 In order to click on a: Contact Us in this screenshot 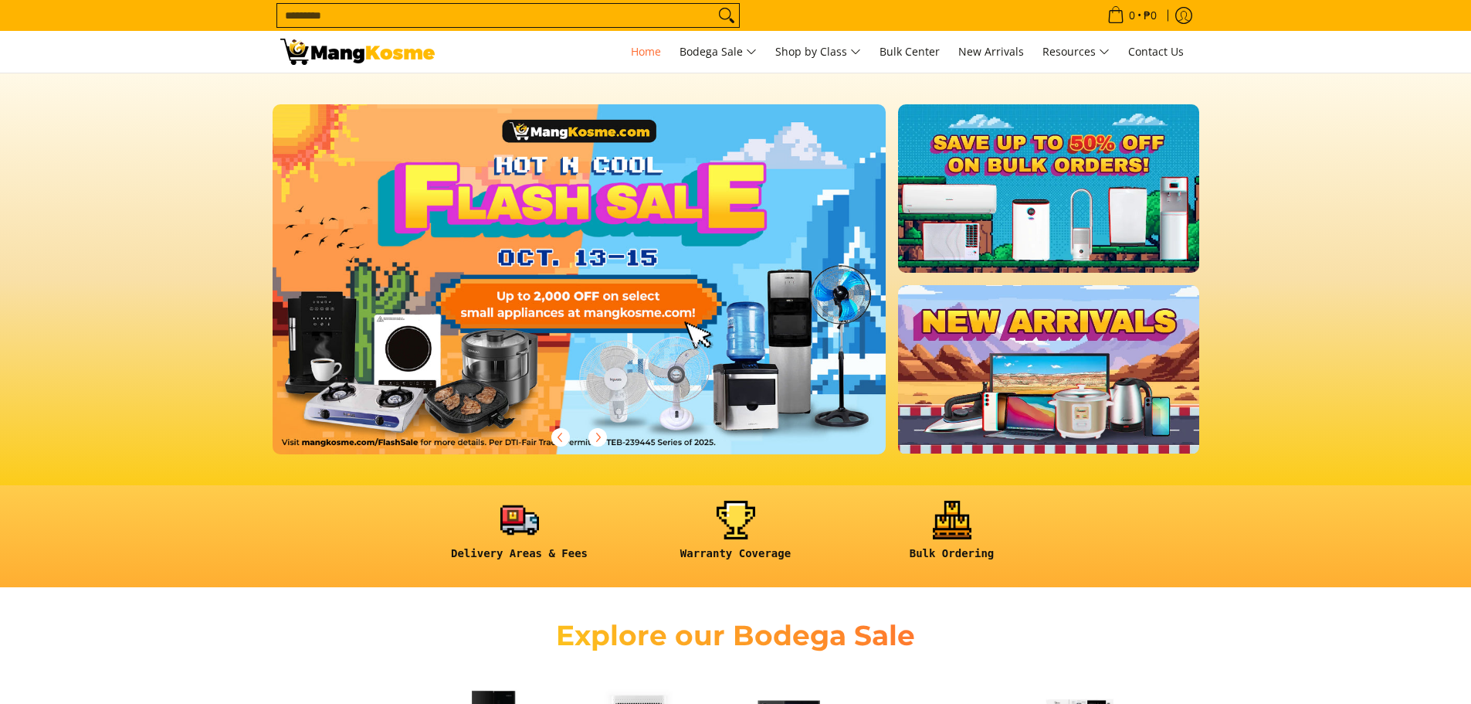, I will do `click(1156, 52)`.